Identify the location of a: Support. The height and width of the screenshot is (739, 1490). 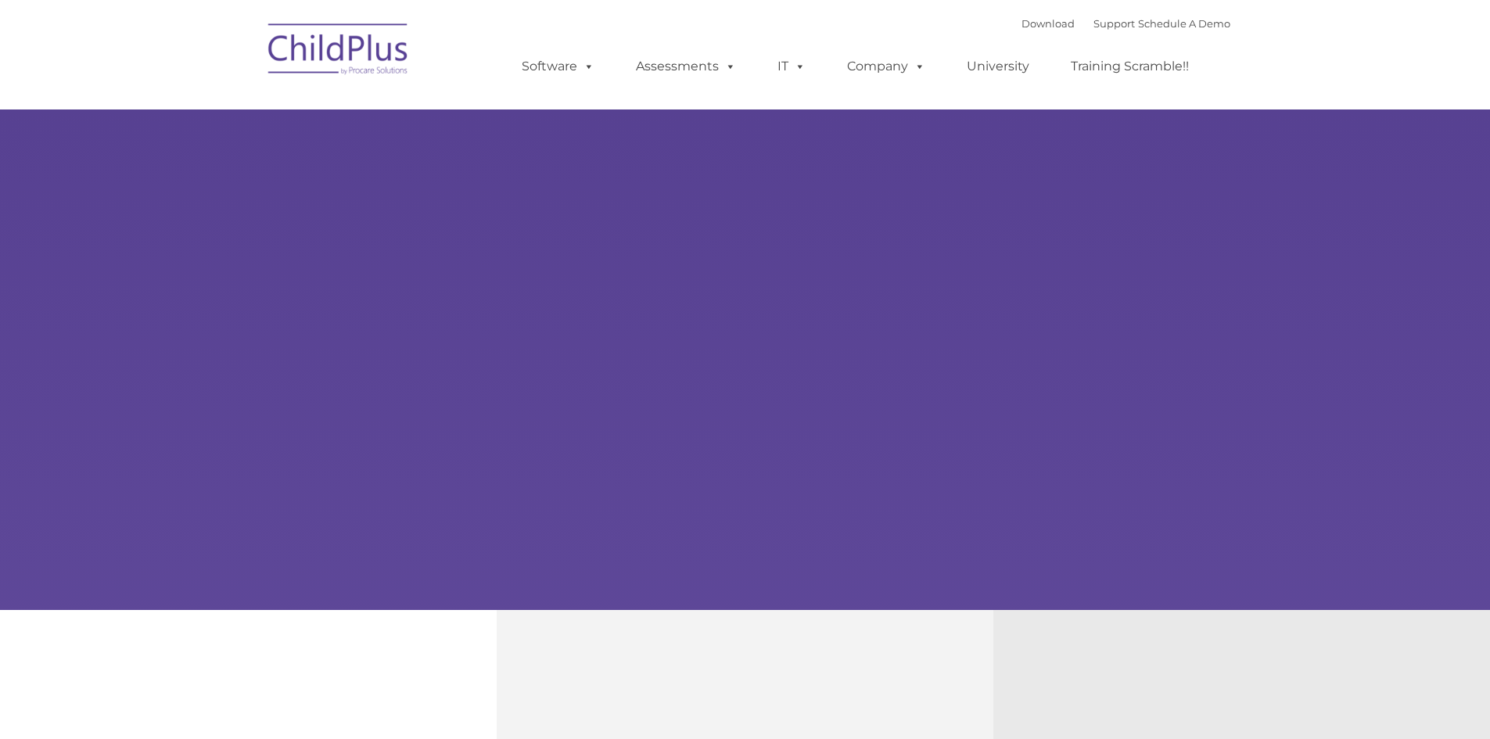
(1113, 23).